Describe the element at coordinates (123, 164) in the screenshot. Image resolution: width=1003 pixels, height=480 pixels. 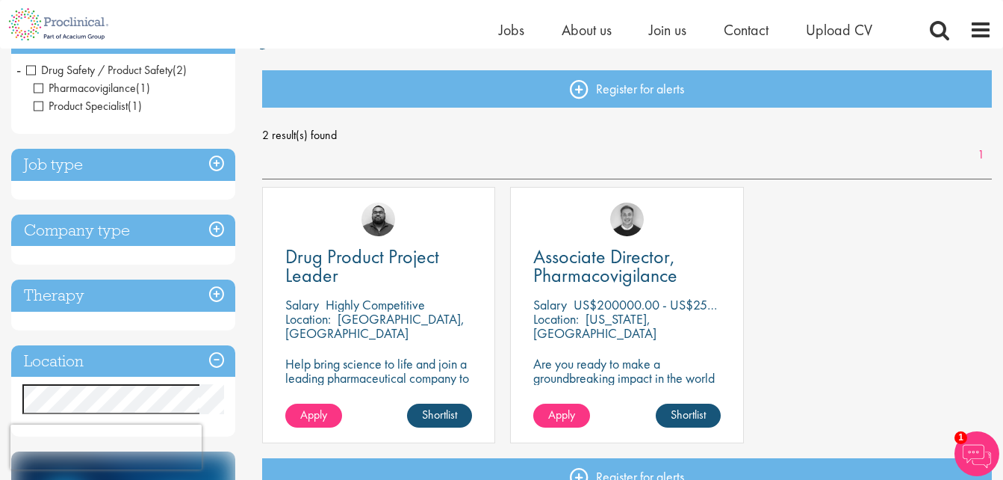
I see `div: Job type` at that location.